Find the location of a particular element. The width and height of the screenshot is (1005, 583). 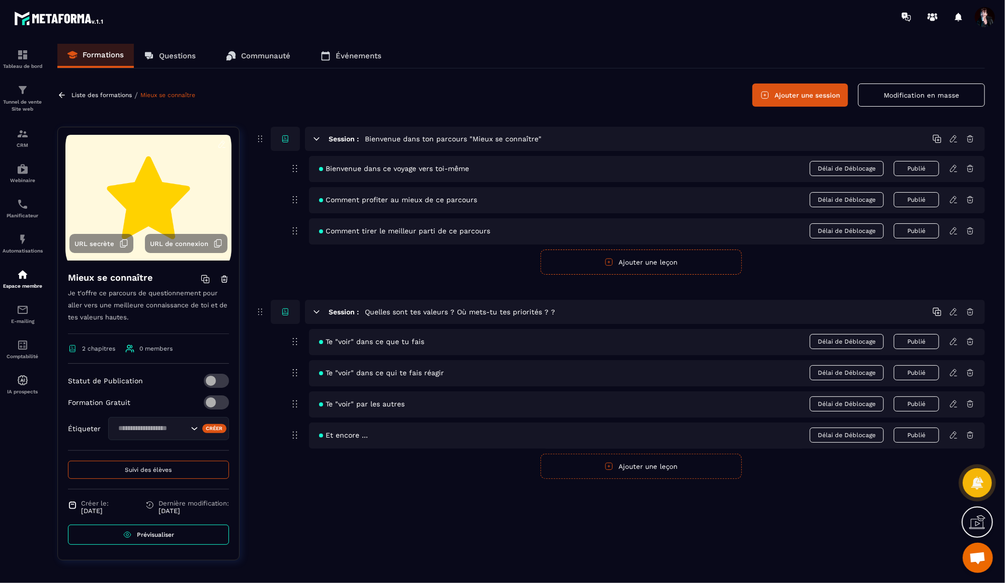

p: Comptabilité is located at coordinates (23, 356).